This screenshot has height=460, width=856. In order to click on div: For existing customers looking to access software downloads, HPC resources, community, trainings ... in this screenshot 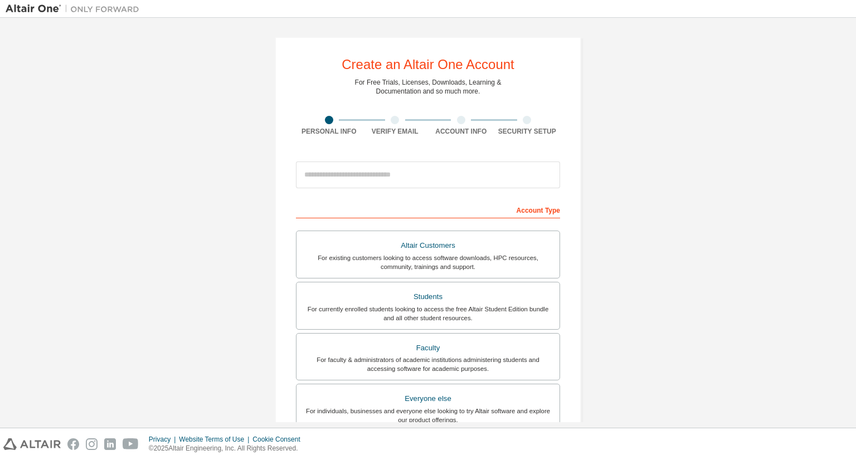, I will do `click(428, 262)`.